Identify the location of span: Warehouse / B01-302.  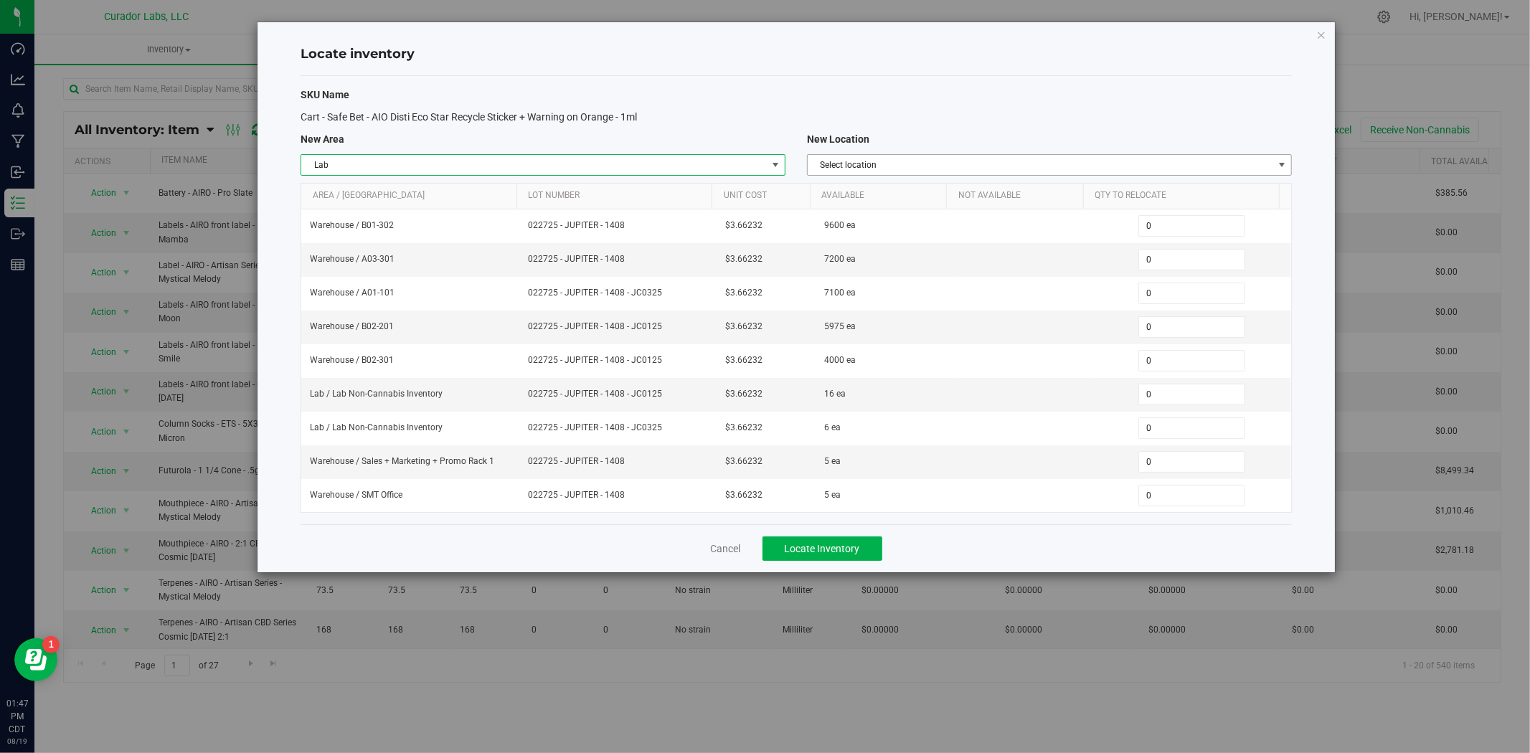
(352, 225).